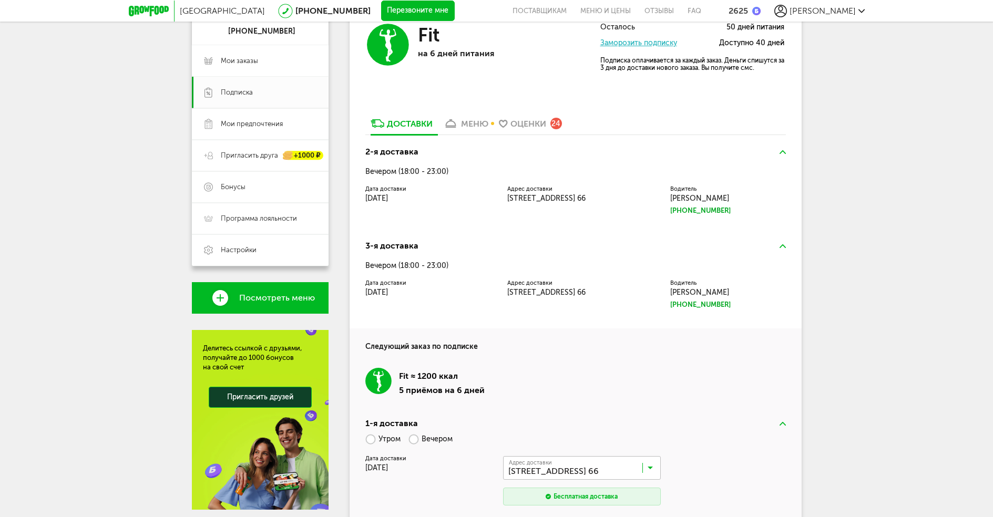 The image size is (993, 517). Describe the element at coordinates (260, 397) in the screenshot. I see `a: Пригласить друзей` at that location.